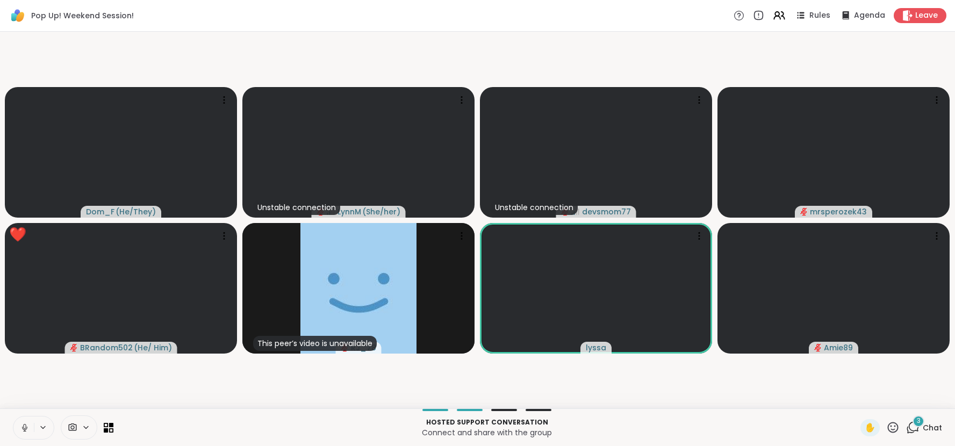 The height and width of the screenshot is (446, 955). Describe the element at coordinates (358, 288) in the screenshot. I see `img: RJ_78` at that location.